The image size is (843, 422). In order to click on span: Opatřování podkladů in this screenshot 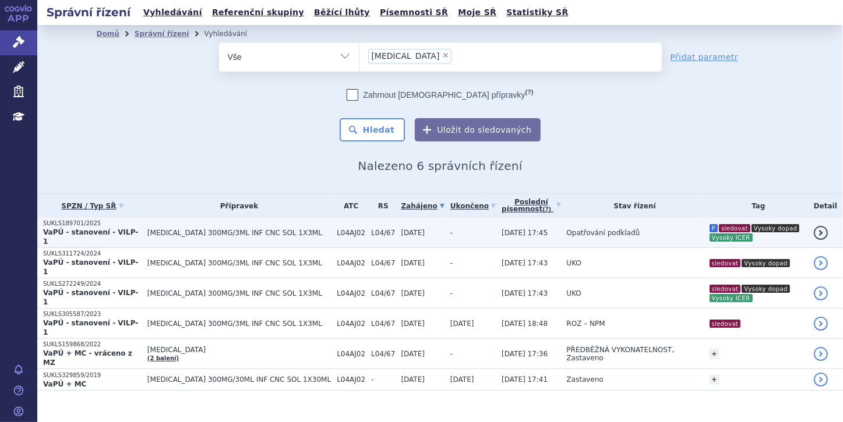, I will do `click(603, 233)`.